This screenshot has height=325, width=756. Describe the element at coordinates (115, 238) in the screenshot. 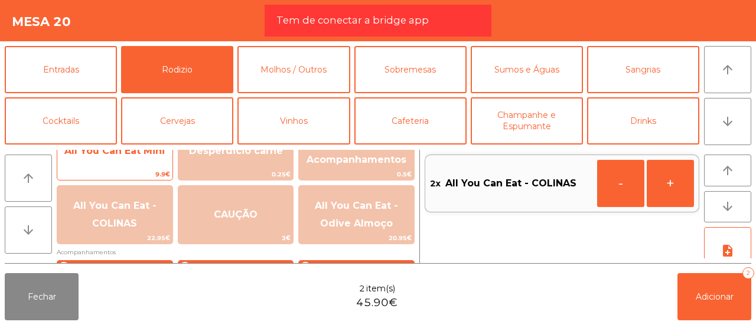

I see `span: 22.95€` at that location.